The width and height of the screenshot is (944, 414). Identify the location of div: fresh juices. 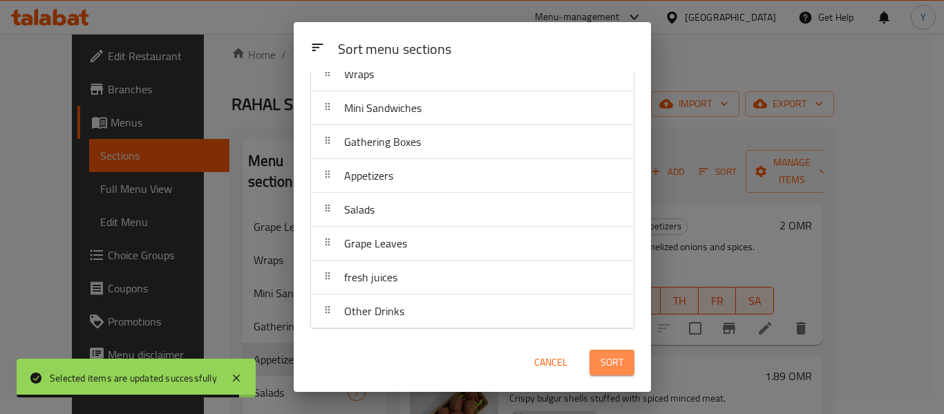
(472, 277).